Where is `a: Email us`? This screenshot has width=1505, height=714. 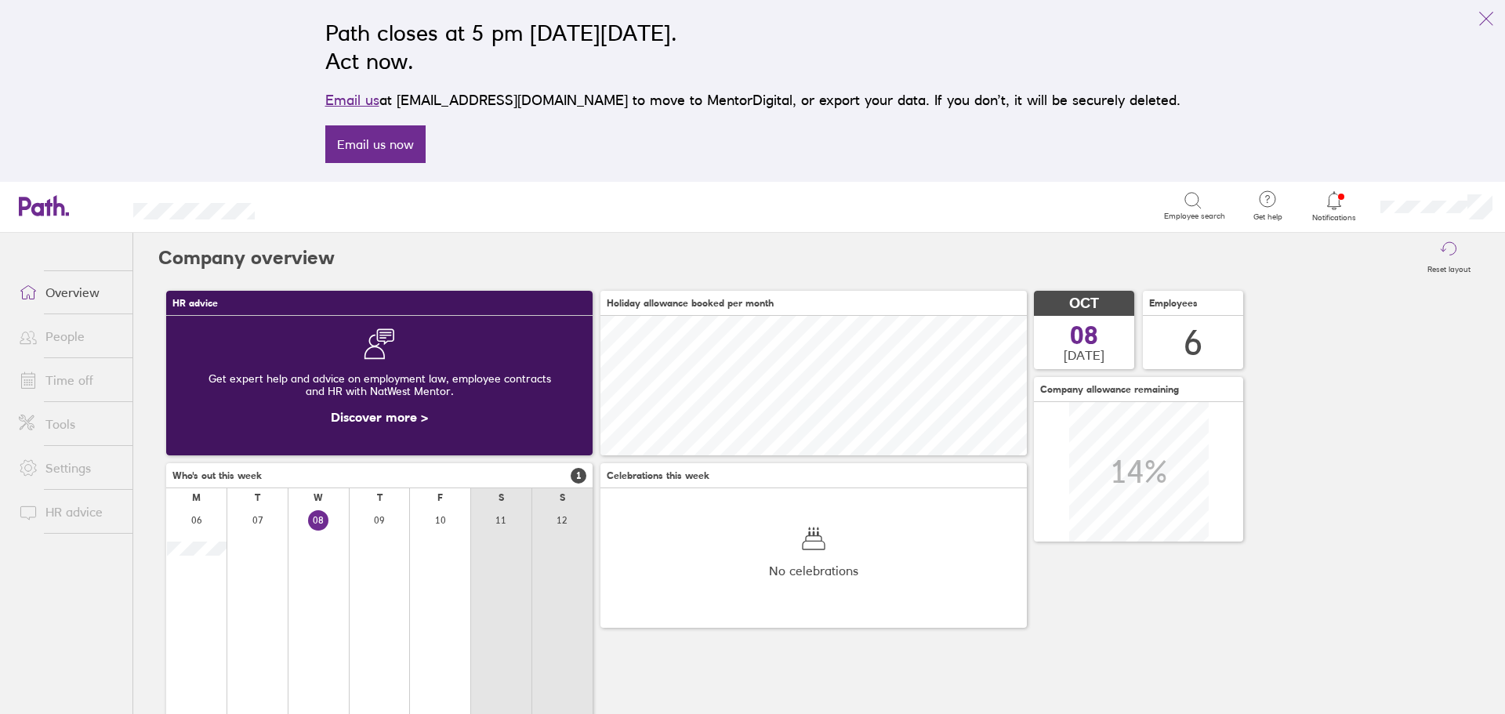 a: Email us is located at coordinates (352, 100).